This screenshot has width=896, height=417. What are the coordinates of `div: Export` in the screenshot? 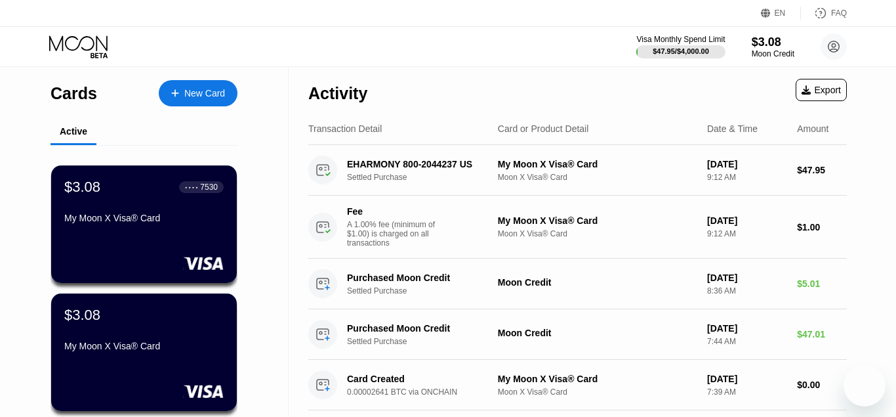 It's located at (822, 90).